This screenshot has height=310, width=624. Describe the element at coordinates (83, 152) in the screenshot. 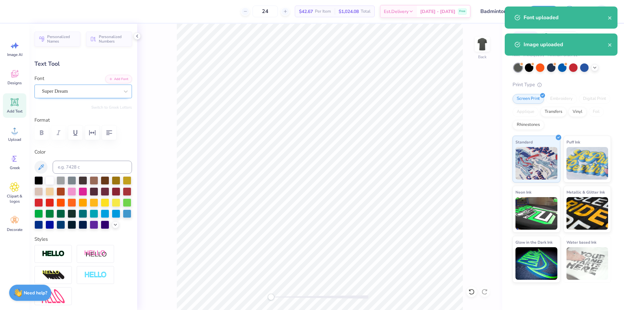

I see `label: Color` at that location.